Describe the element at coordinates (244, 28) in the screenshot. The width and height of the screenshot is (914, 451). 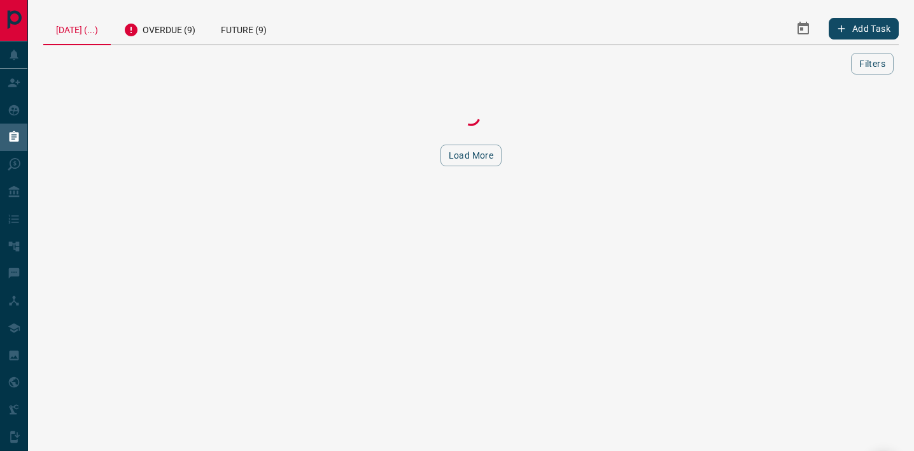
I see `div: Future (9)` at that location.